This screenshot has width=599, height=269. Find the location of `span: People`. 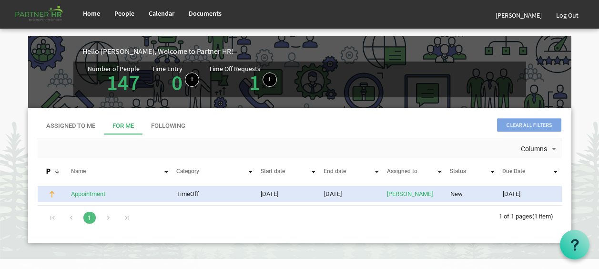

span: People is located at coordinates (124, 13).